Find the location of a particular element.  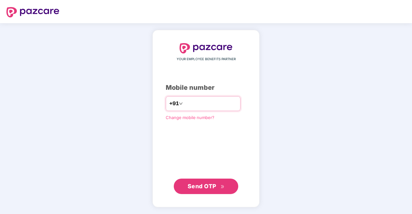

button: Send OTPdouble-right is located at coordinates (206, 187).